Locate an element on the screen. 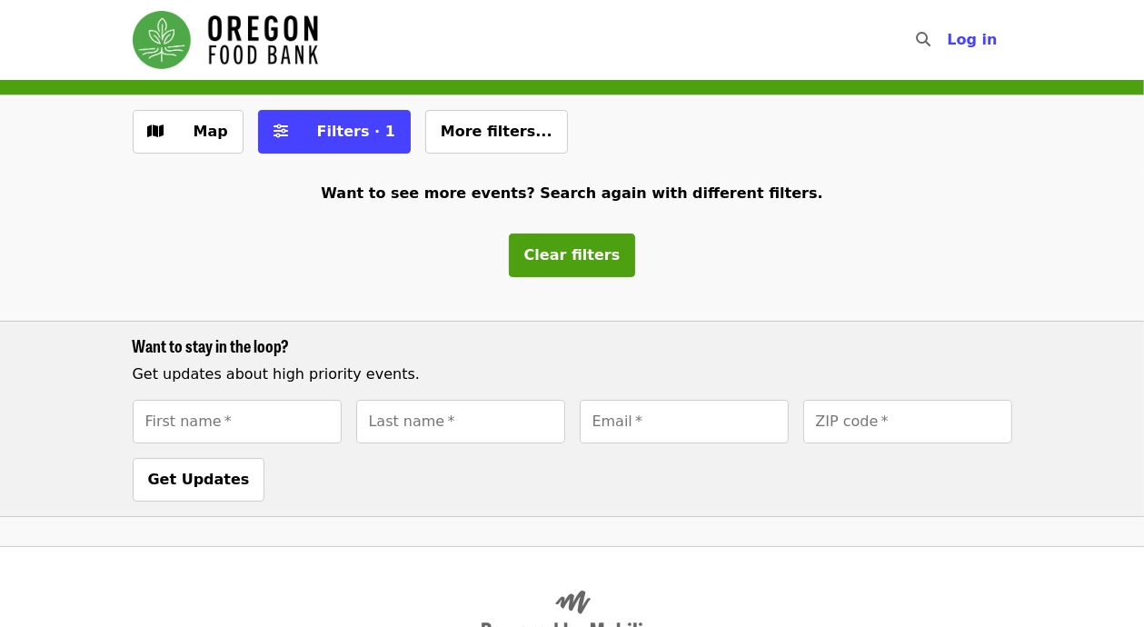 The image size is (1144, 627). i: search icon is located at coordinates (923, 39).